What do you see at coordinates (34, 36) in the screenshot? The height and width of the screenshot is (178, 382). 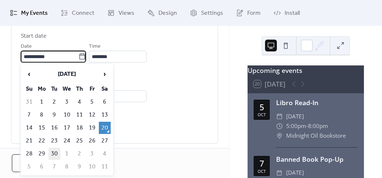 I see `div: Start date` at bounding box center [34, 36].